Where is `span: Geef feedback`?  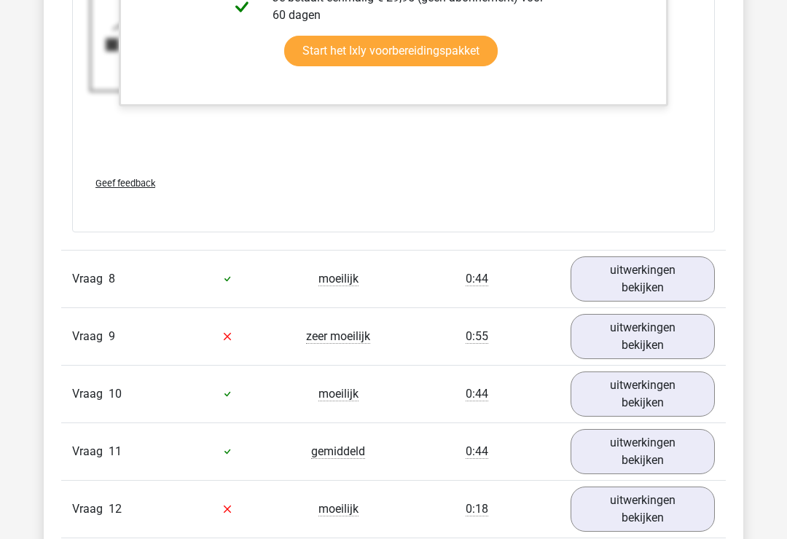
span: Geef feedback is located at coordinates (125, 183).